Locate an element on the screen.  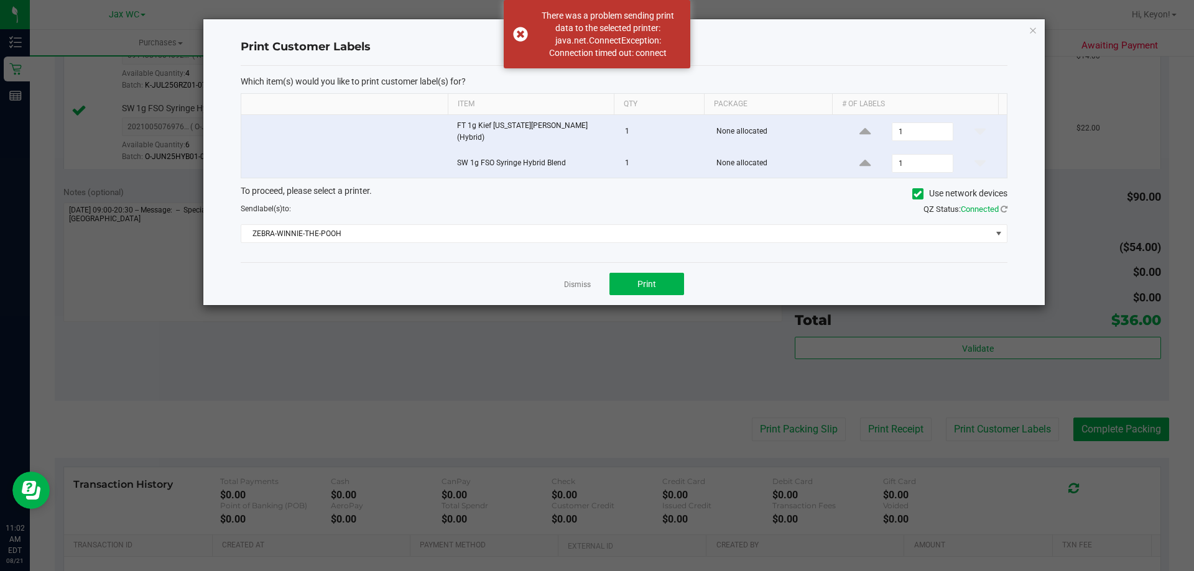
span: label(s) is located at coordinates (270, 209).